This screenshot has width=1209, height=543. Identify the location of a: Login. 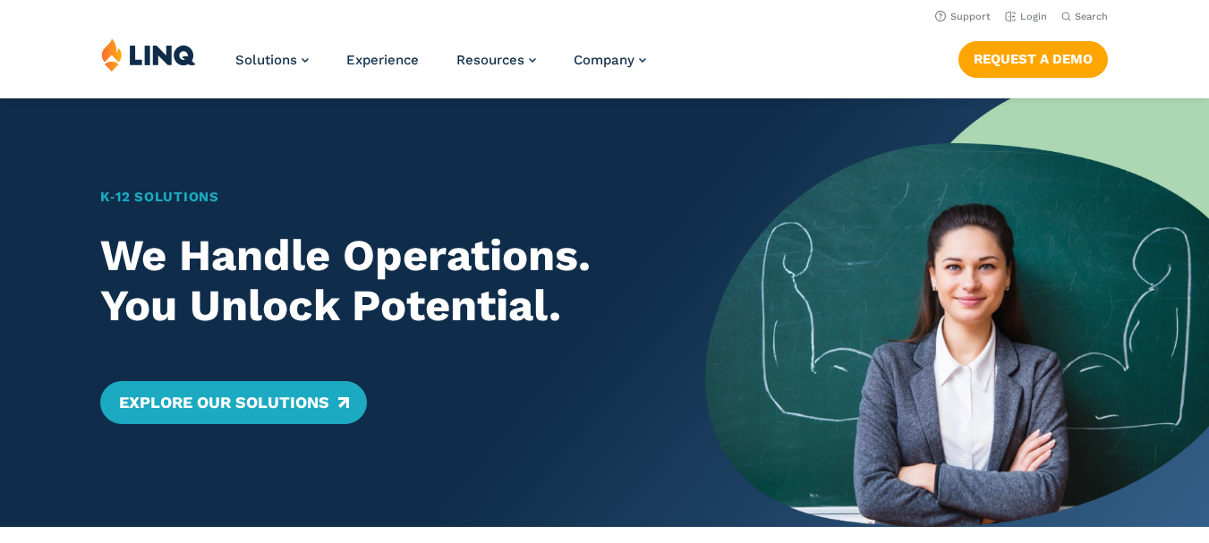
(1026, 16).